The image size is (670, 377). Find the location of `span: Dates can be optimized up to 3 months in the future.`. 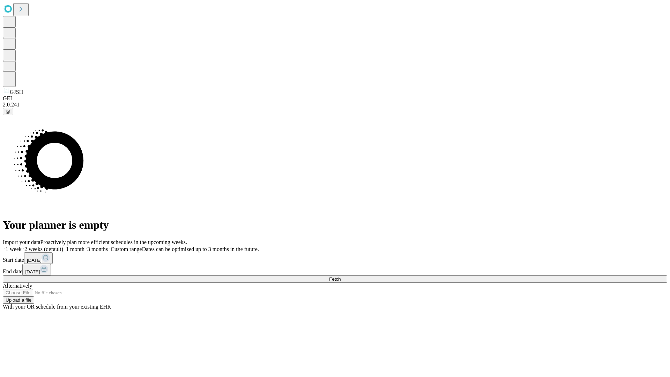

span: Dates can be optimized up to 3 months in the future. is located at coordinates (200, 249).